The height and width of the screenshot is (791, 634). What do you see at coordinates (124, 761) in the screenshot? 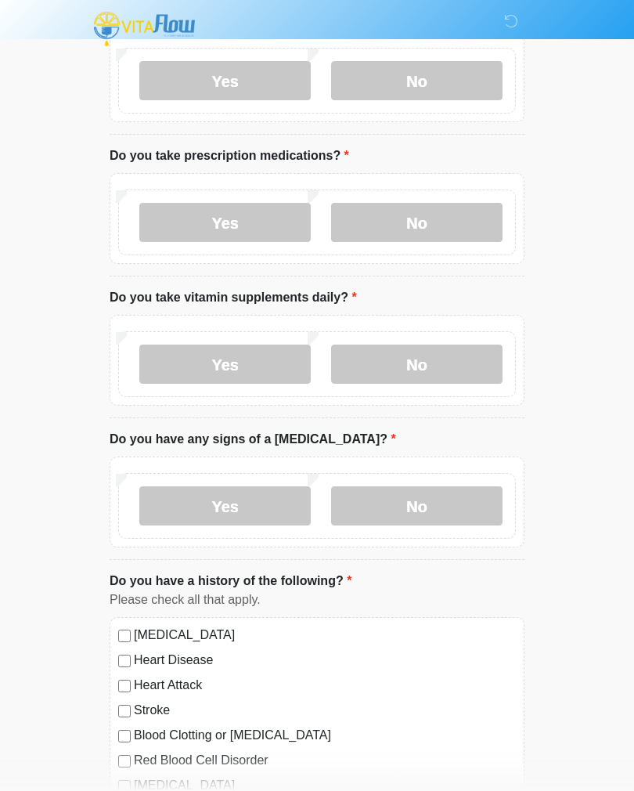
I see `input: Red Blood Cell Disorder` at bounding box center [124, 761].